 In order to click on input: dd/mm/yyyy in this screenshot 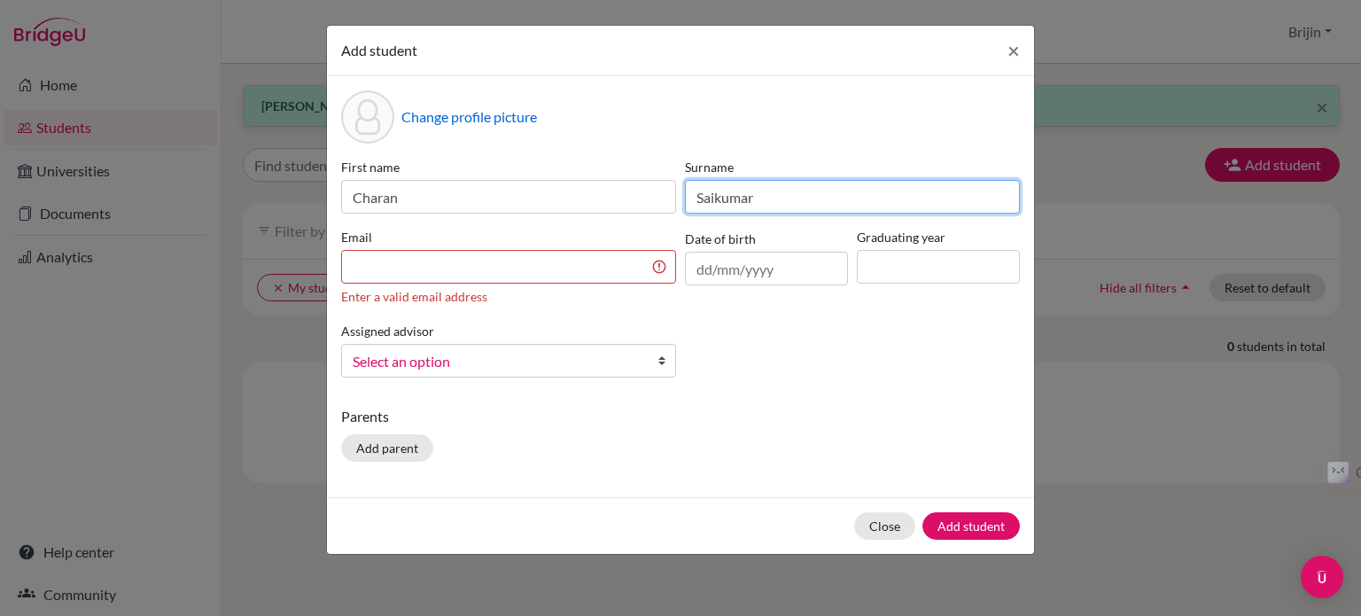, I will do `click(766, 268)`.